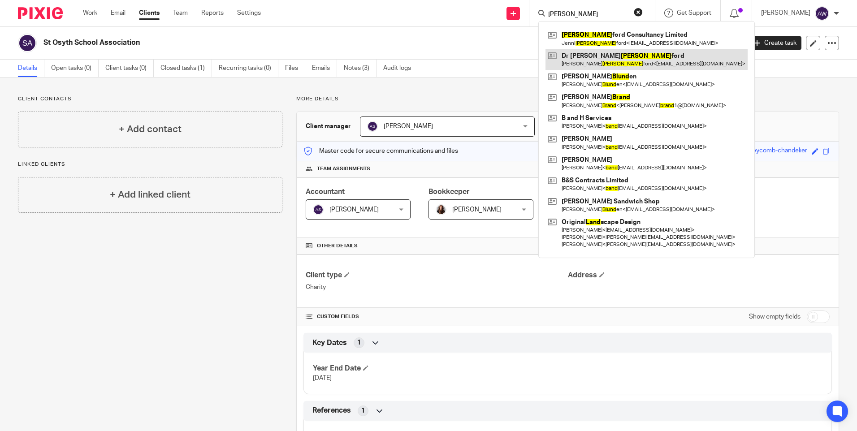 This screenshot has width=857, height=431. Describe the element at coordinates (699, 275) in the screenshot. I see `h4: Address` at that location.